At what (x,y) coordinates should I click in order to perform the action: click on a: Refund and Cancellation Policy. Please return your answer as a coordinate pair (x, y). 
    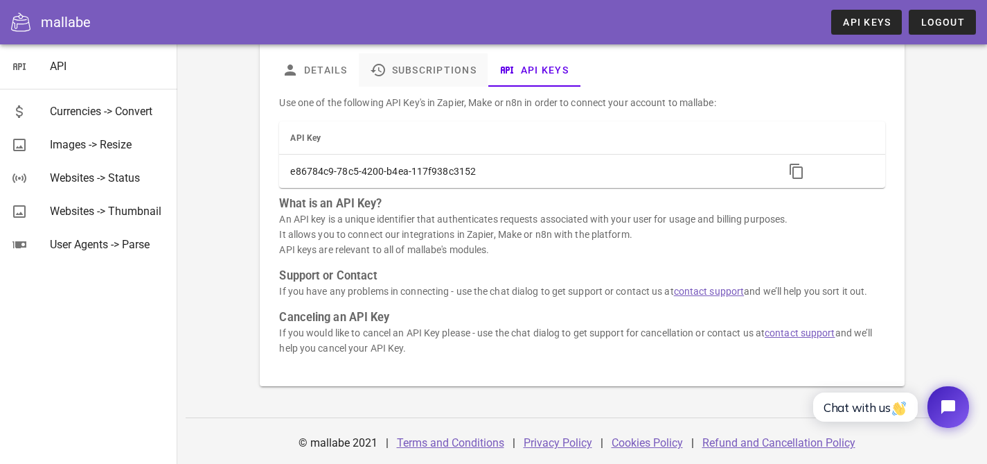
    Looking at the image, I should click on (779, 442).